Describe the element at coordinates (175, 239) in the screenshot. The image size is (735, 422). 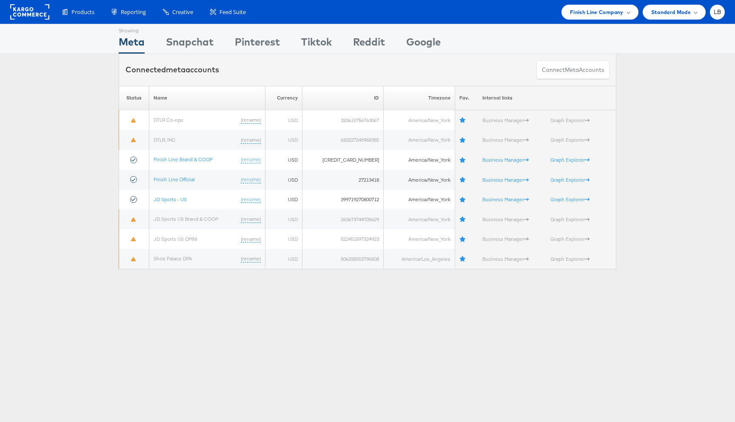
I see `a: JD Sports US OMNI` at that location.